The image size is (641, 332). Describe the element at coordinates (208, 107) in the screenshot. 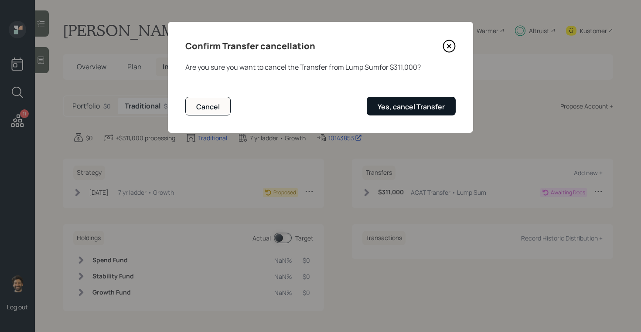

I see `div: Cancel` at that location.